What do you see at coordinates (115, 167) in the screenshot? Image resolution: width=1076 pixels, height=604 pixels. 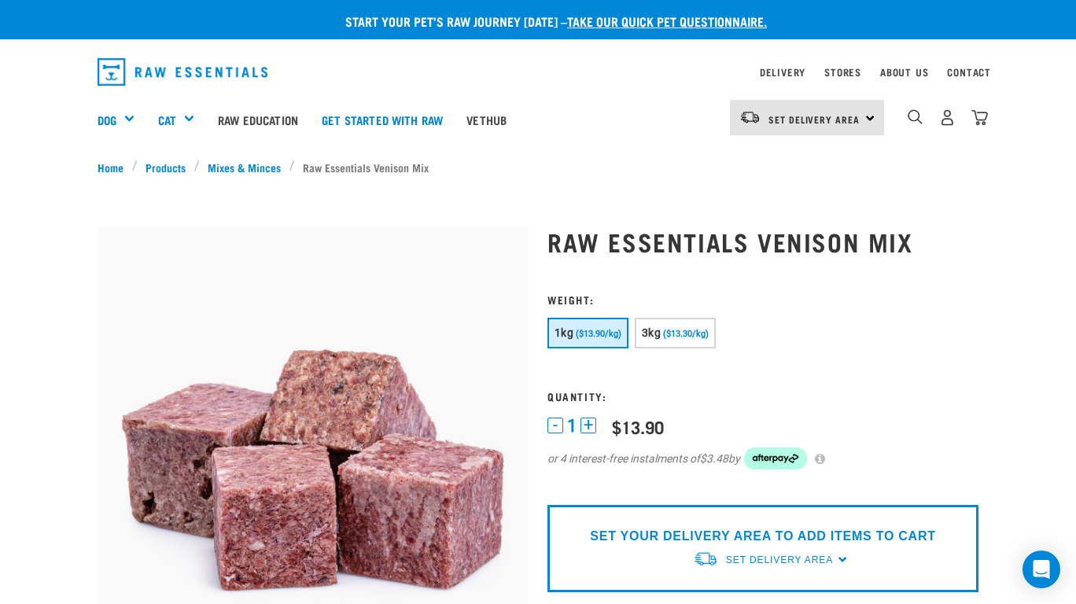 I see `a: Home` at bounding box center [115, 167].